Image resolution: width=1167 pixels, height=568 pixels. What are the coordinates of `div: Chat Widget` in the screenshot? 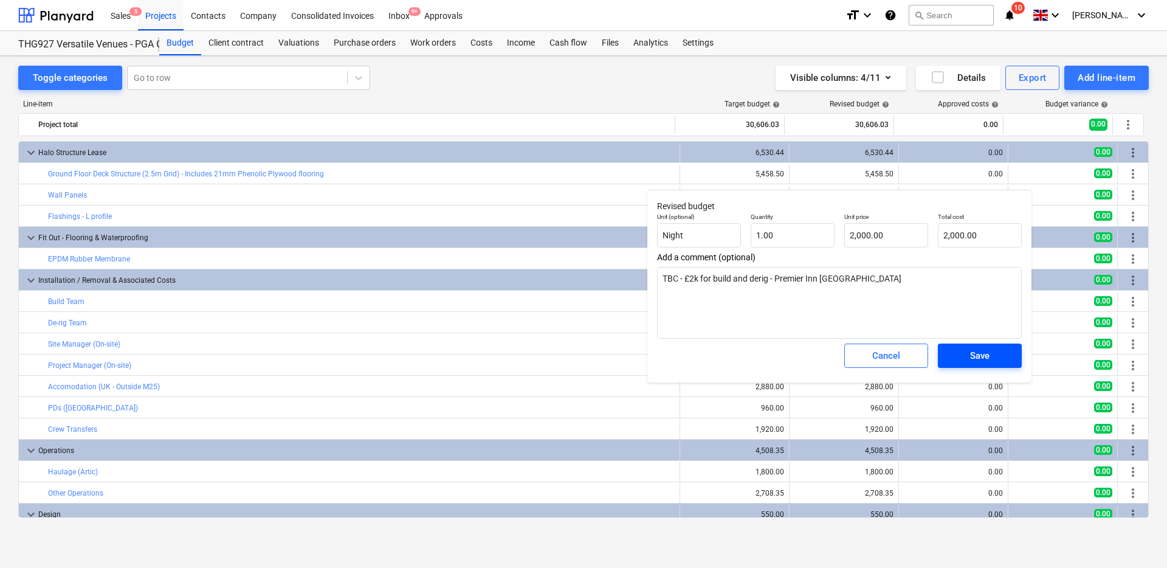 It's located at (1136, 538).